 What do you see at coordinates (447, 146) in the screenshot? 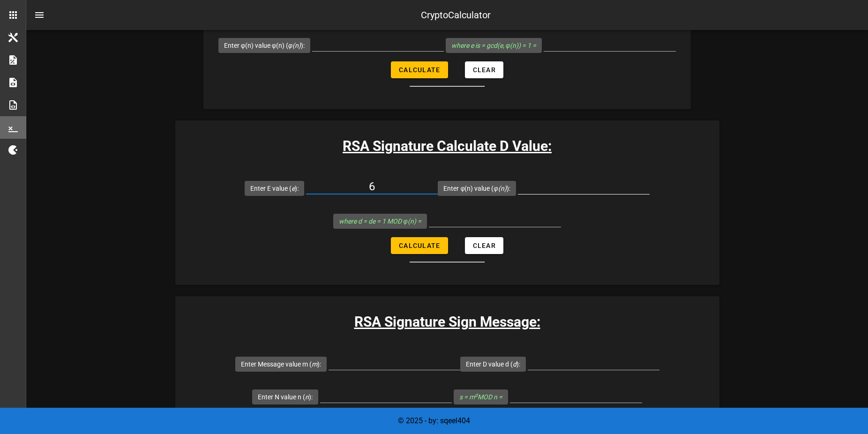
I see `h3: RSA Signature Calculate D Value:` at bounding box center [447, 146].